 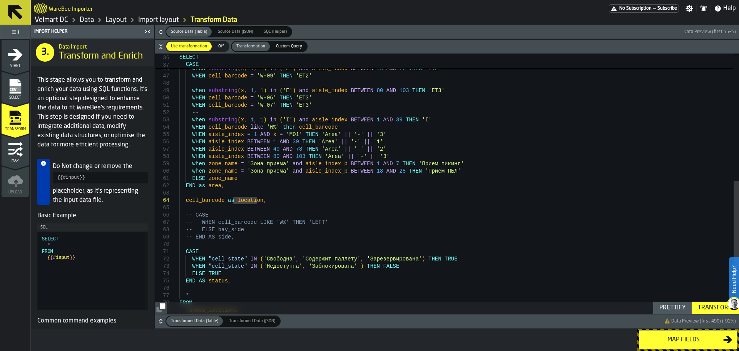 What do you see at coordinates (162, 164) in the screenshot?
I see `div: 59` at bounding box center [162, 164].